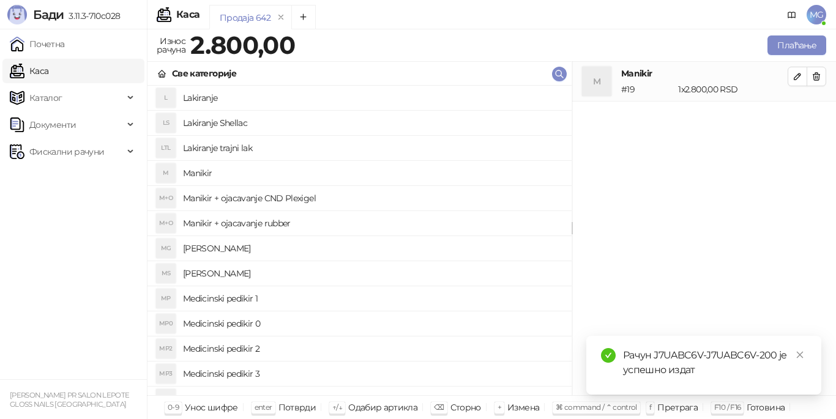  Describe the element at coordinates (29, 71) in the screenshot. I see `a: Каса` at that location.